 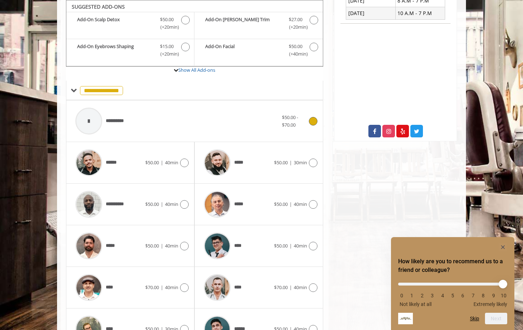 I want to click on li: 4, so click(x=442, y=295).